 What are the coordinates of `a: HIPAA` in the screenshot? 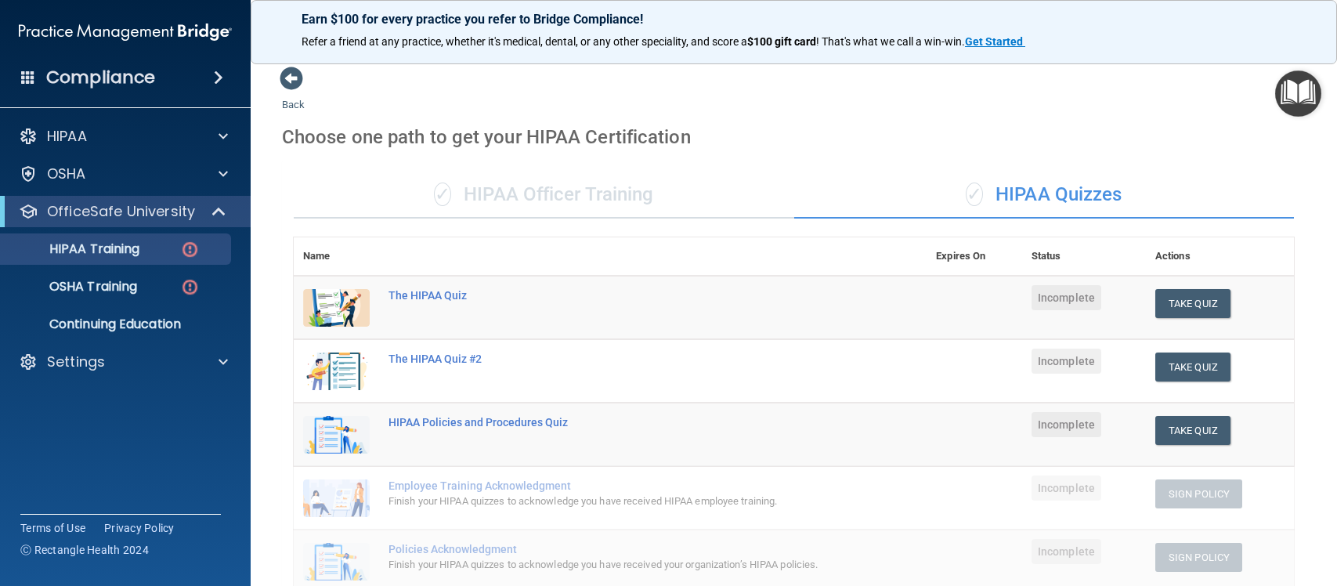 It's located at (123, 136).